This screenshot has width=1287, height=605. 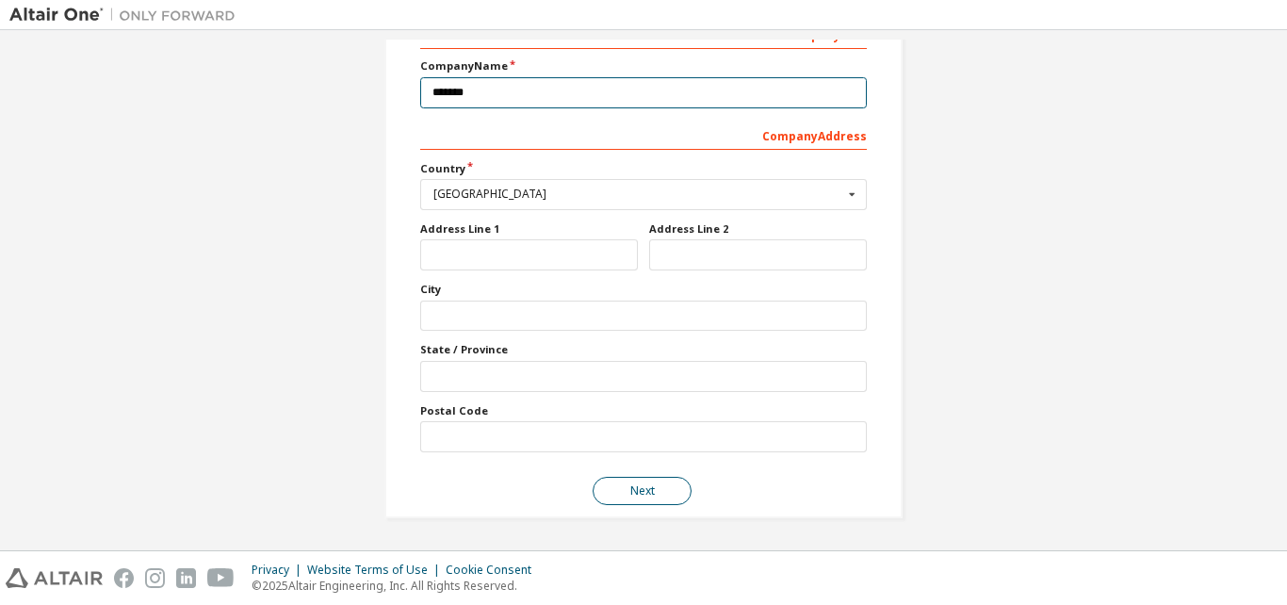 I want to click on label: Company Name, so click(x=644, y=66).